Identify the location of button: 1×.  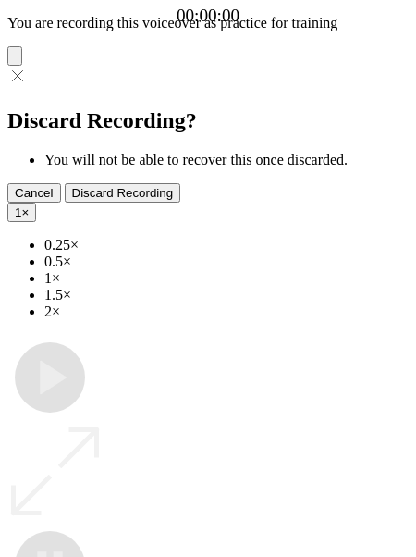
(21, 212).